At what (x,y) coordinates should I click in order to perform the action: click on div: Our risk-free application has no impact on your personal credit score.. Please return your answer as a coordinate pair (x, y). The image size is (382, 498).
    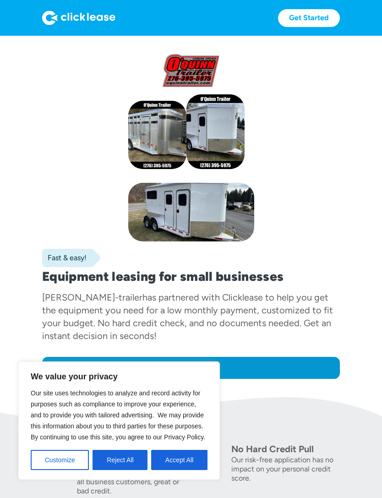
    Looking at the image, I should click on (285, 469).